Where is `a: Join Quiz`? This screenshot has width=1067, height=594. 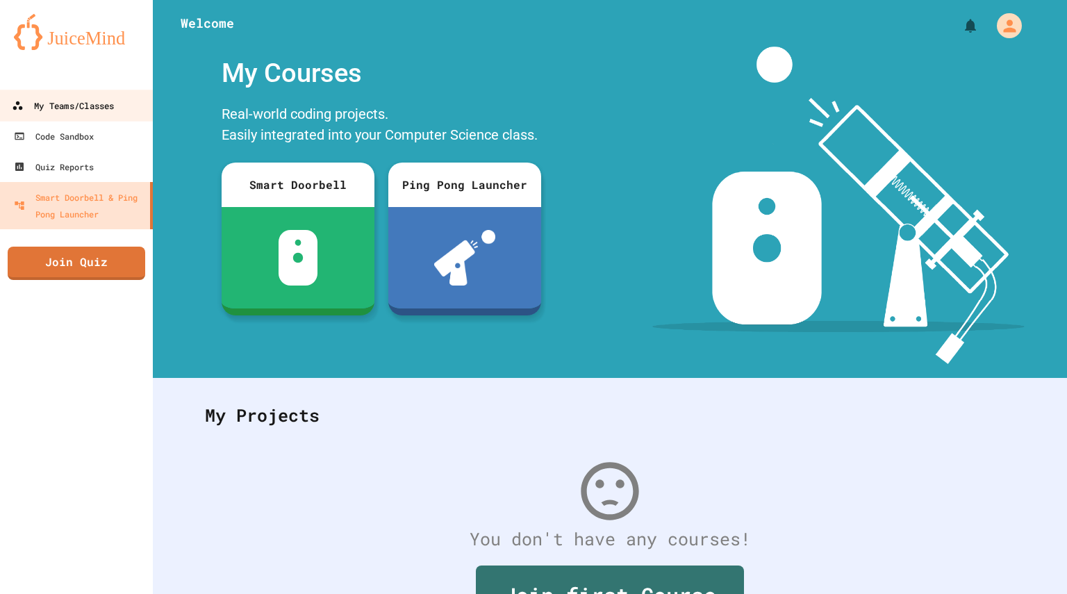
a: Join Quiz is located at coordinates (76, 263).